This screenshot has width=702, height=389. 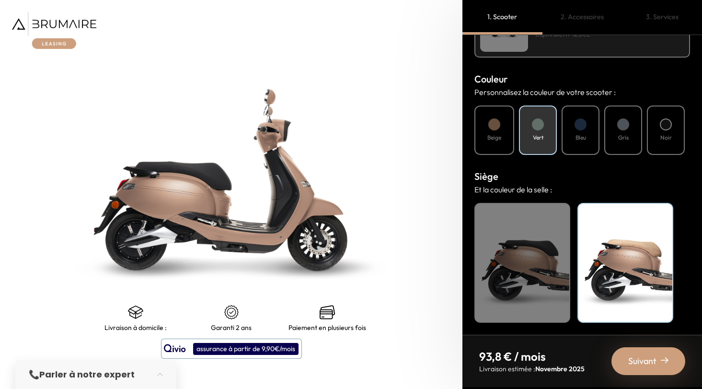 I want to click on p: Personnalisez la couleur de votre scooter :, so click(x=582, y=92).